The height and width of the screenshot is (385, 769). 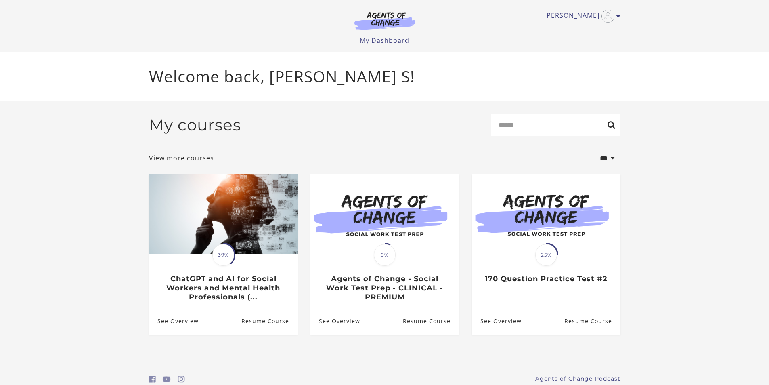 I want to click on a: 170 Question Practice Test #2: See Overview, so click(x=496, y=320).